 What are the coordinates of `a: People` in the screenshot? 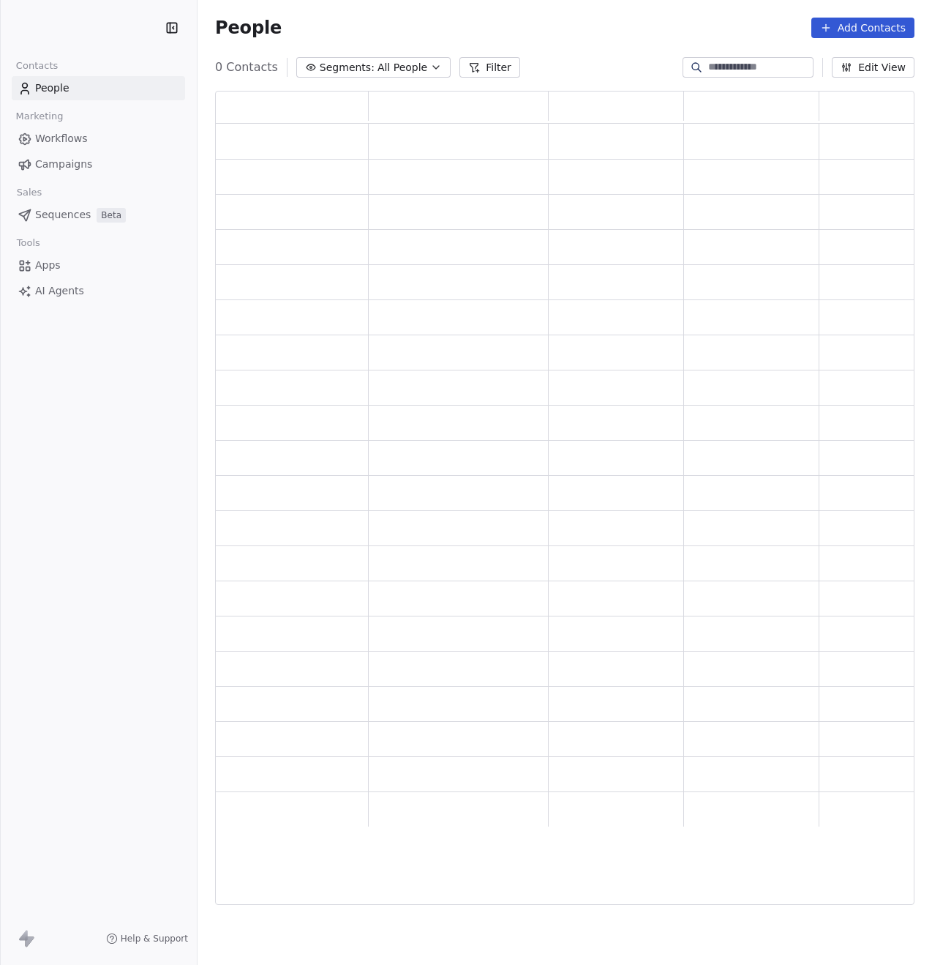 It's located at (98, 88).